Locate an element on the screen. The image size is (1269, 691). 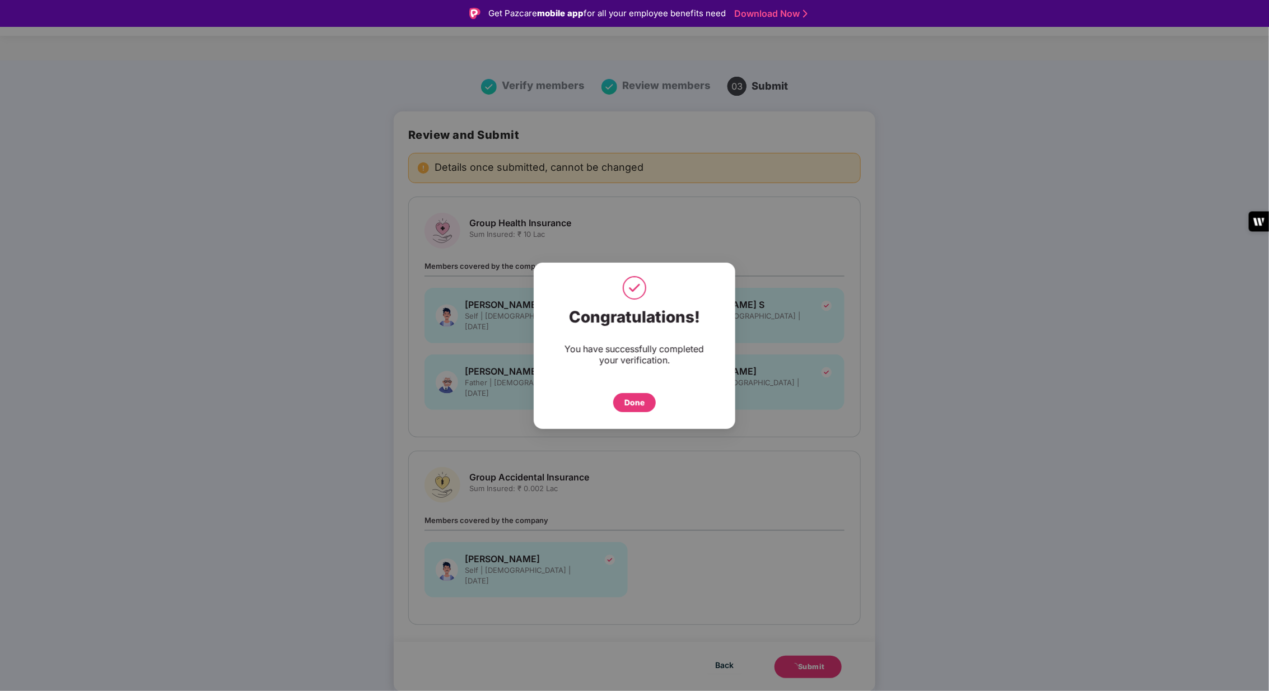
div: Congratulations! is located at coordinates (635, 317).